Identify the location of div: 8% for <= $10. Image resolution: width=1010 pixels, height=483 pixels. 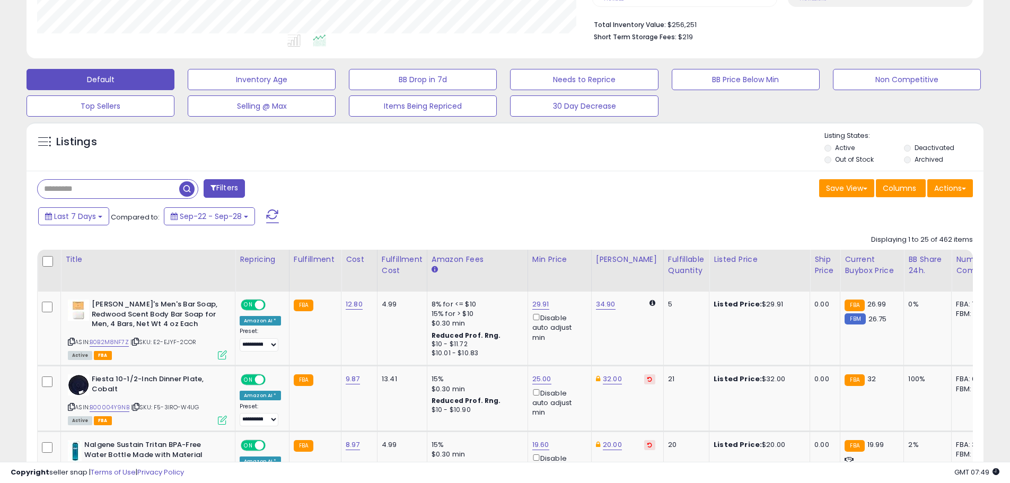
(476, 304).